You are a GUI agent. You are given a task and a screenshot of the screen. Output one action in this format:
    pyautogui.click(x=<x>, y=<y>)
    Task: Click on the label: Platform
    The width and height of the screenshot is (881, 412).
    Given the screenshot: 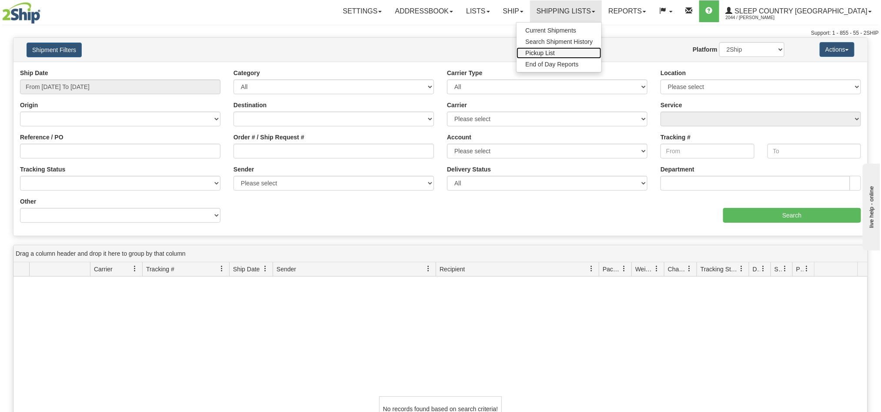 What is the action you would take?
    pyautogui.click(x=704, y=50)
    